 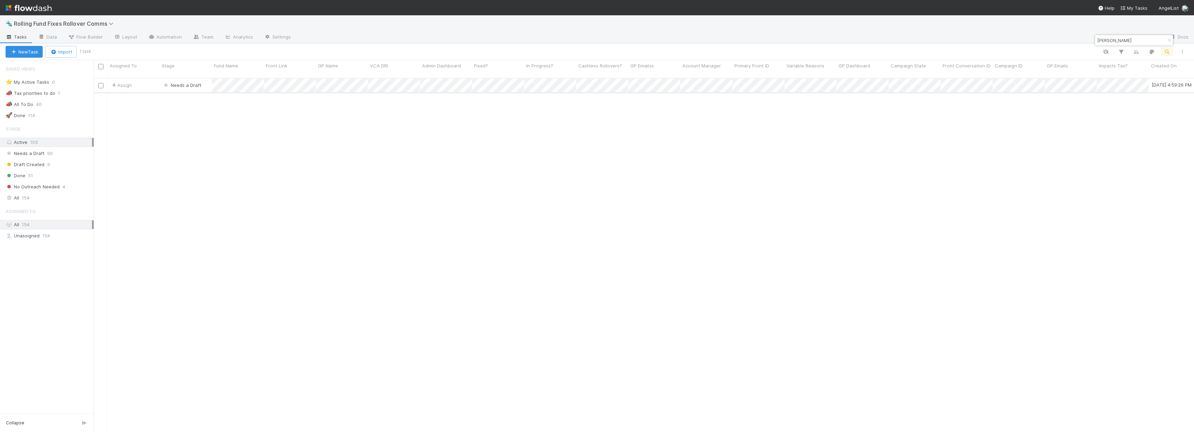 I want to click on span: Variable Reasons, so click(x=806, y=66).